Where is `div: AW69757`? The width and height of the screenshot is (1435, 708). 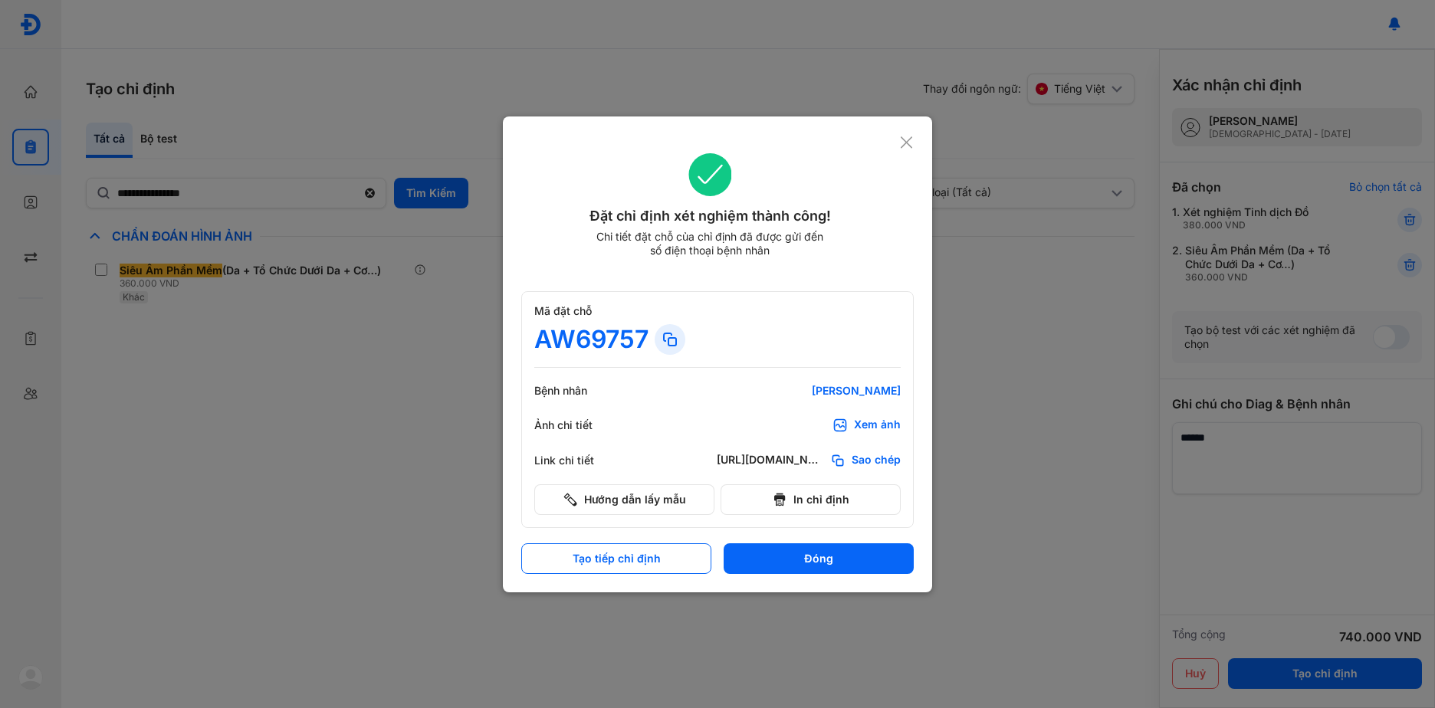 div: AW69757 is located at coordinates (591, 340).